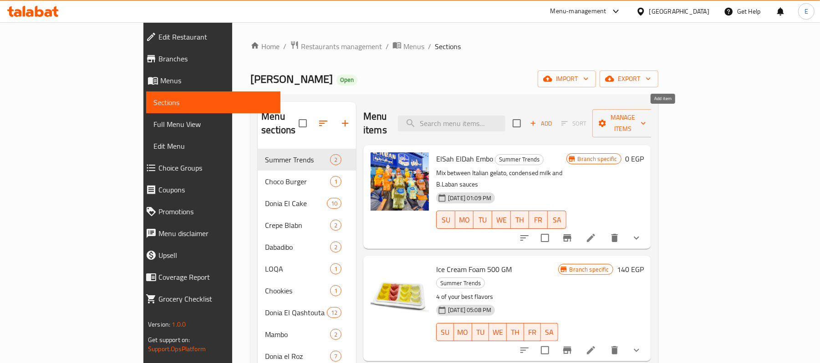 The width and height of the screenshot is (820, 363). What do you see at coordinates (323, 123) in the screenshot?
I see `span: Sort sections` at bounding box center [323, 123].